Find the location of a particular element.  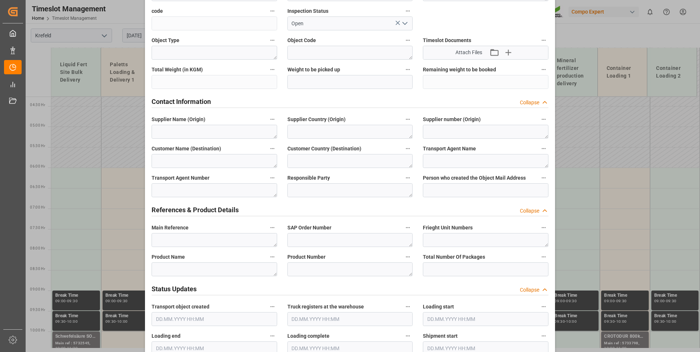

button: Product Name is located at coordinates (272, 257).